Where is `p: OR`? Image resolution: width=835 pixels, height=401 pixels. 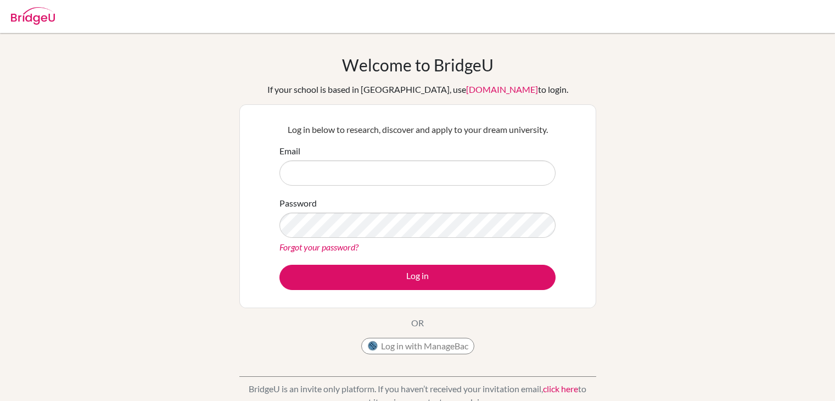 p: OR is located at coordinates (417, 323).